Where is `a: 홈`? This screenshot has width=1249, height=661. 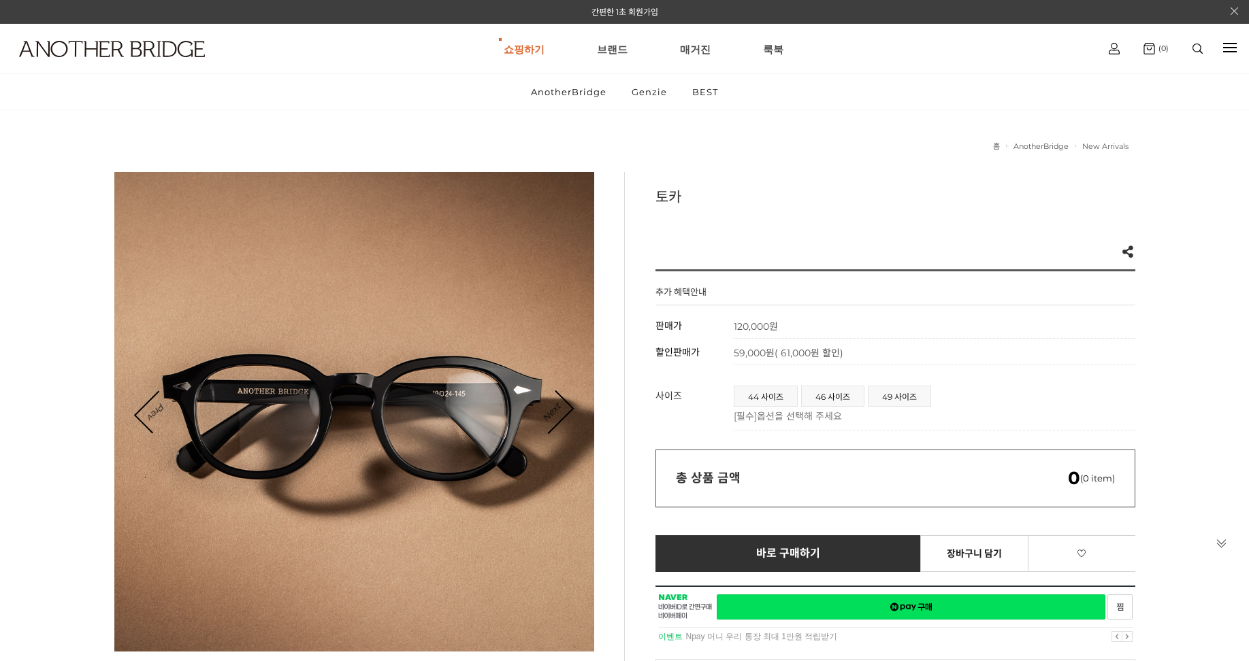 a: 홈 is located at coordinates (996, 146).